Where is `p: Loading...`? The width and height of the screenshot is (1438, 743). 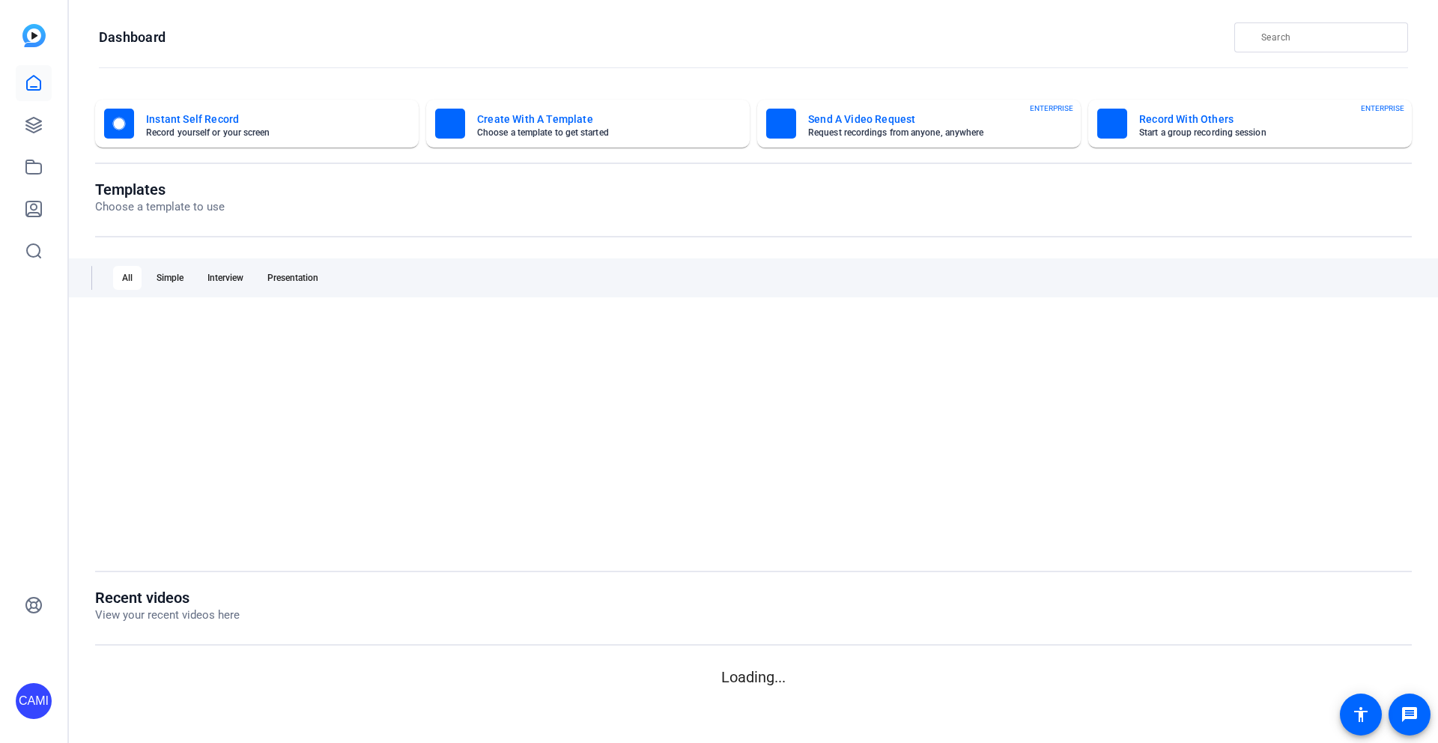 p: Loading... is located at coordinates (753, 677).